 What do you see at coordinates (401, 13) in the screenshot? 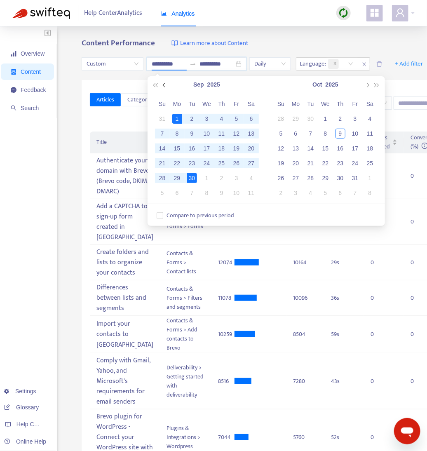
I see `span: user` at bounding box center [401, 13].